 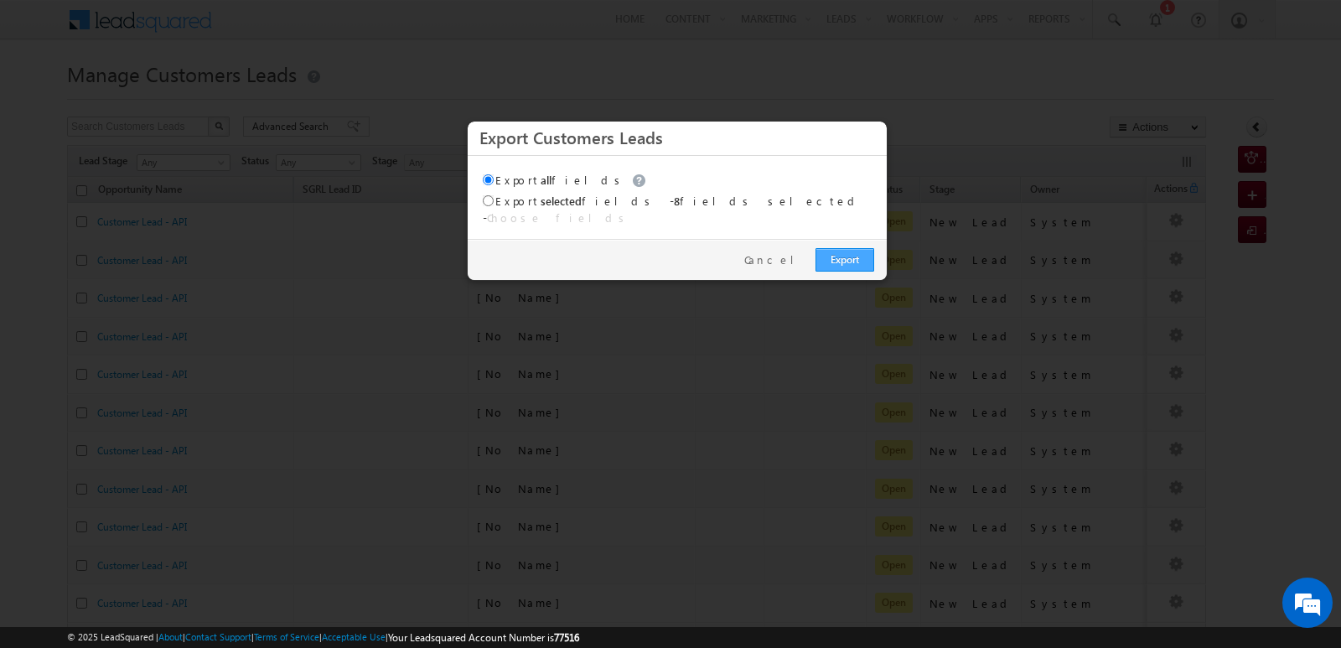 I want to click on a: Export, so click(x=845, y=260).